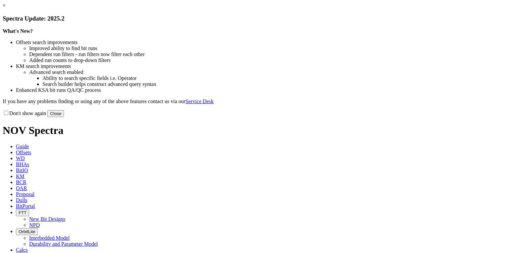 The image size is (507, 253). I want to click on h1: NOV Spectra, so click(253, 130).